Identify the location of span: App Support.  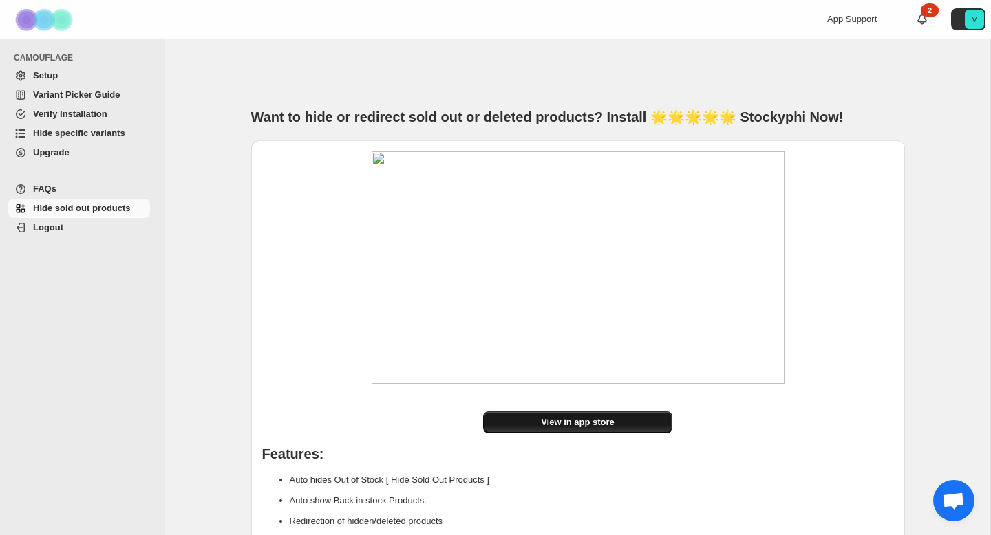
(852, 19).